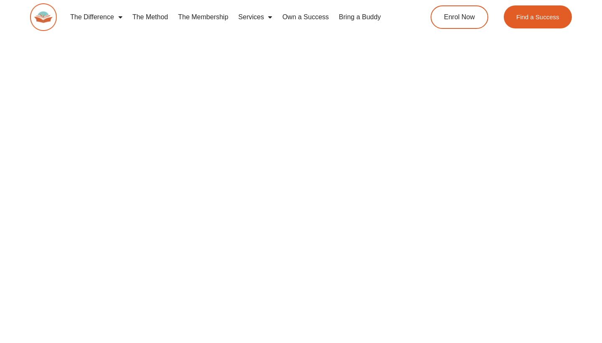 The height and width of the screenshot is (343, 602). Describe the element at coordinates (538, 17) in the screenshot. I see `span: Find a Success` at that location.